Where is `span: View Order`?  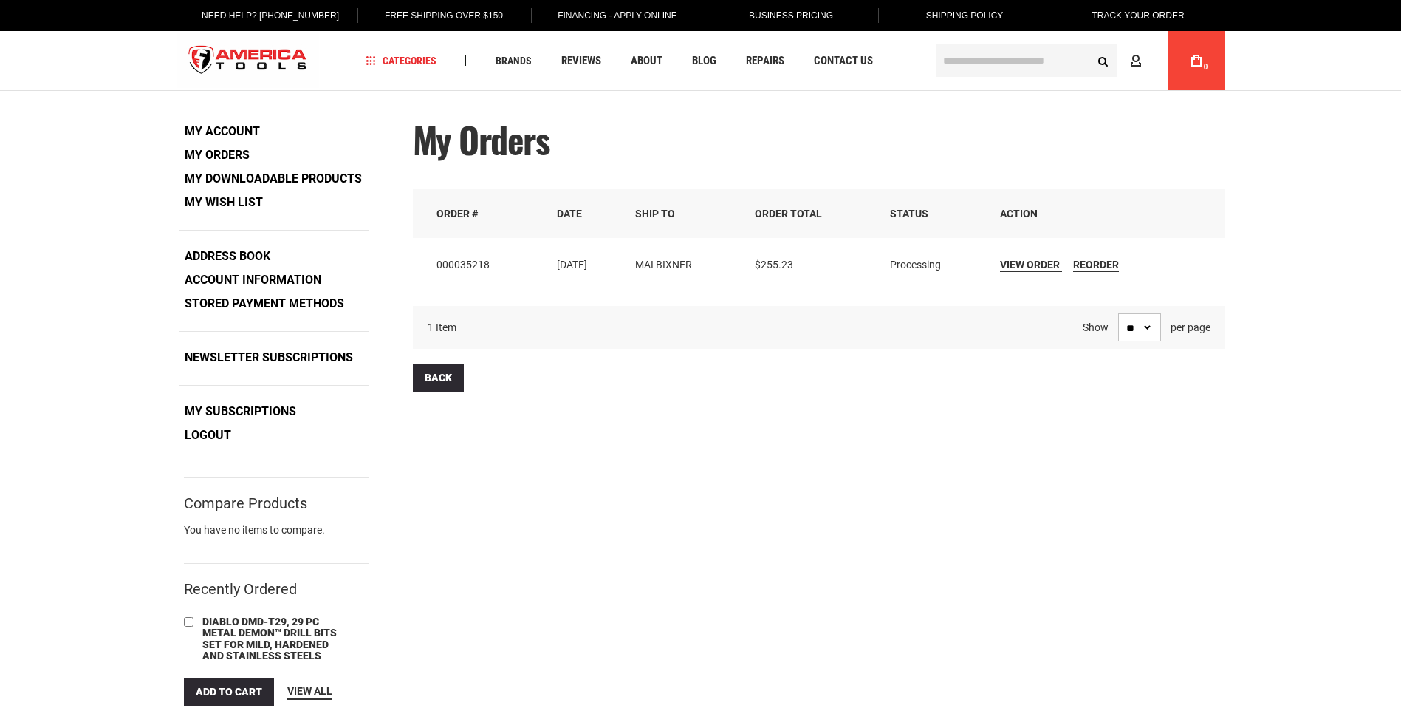 span: View Order is located at coordinates (1030, 264).